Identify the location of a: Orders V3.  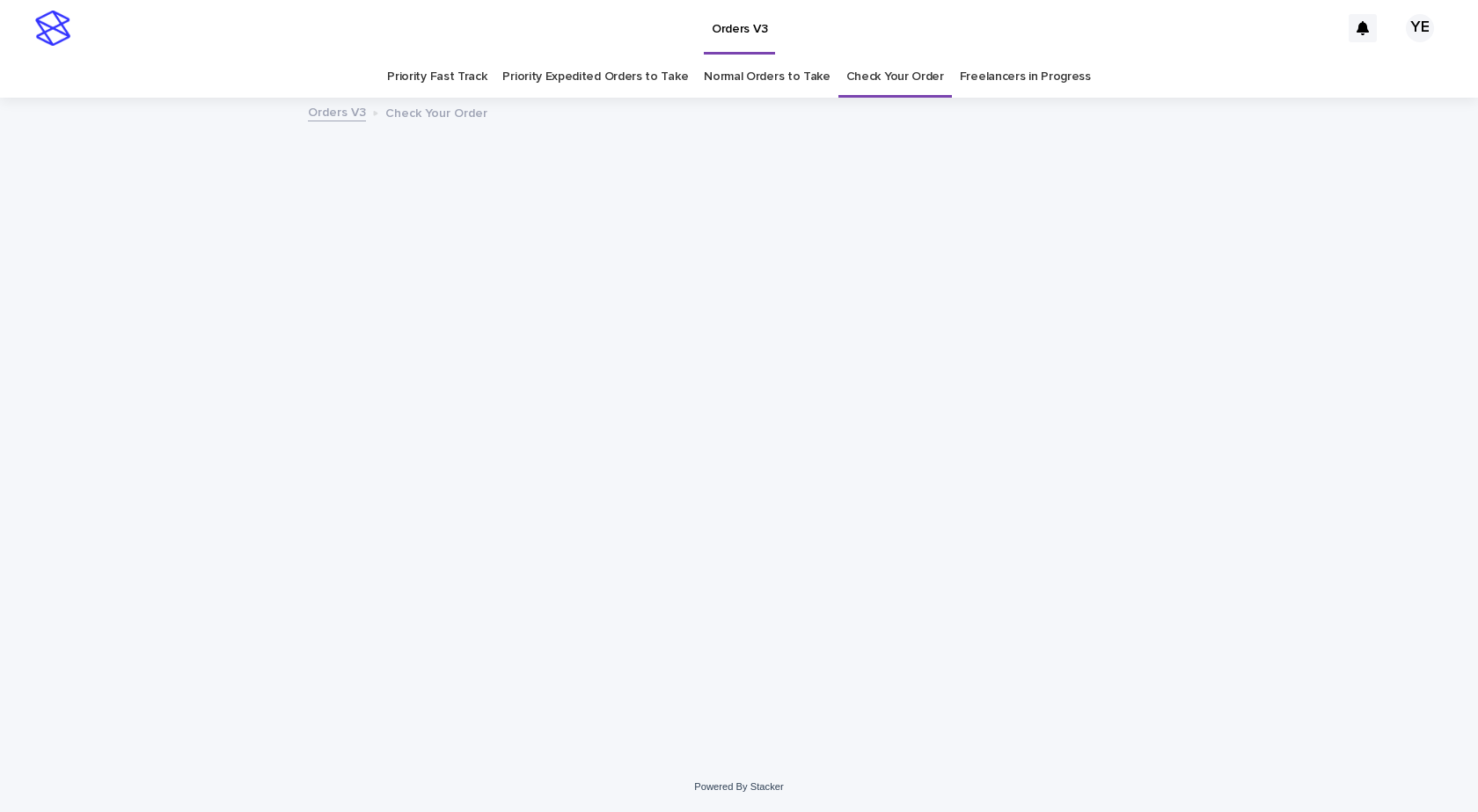
(336, 111).